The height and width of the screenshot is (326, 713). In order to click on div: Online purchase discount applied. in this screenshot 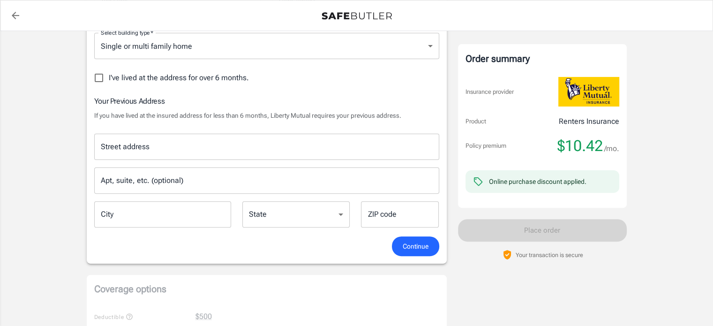, I will do `click(538, 181)`.